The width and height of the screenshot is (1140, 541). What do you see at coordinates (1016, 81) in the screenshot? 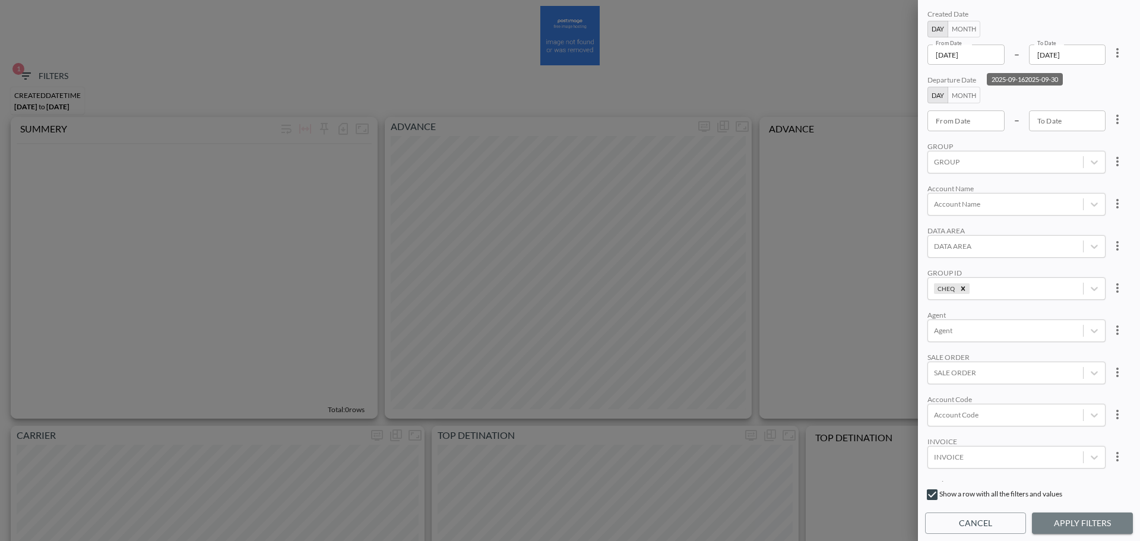
I see `div: Departure Date` at bounding box center [1016, 81].